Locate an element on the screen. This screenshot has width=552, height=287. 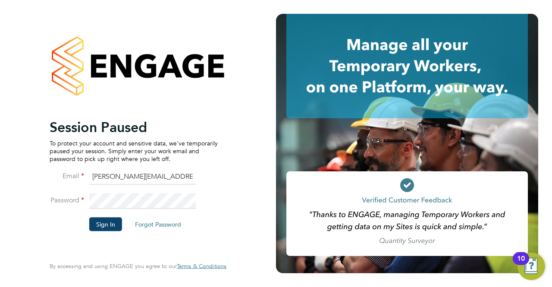
label: Password is located at coordinates (67, 200).